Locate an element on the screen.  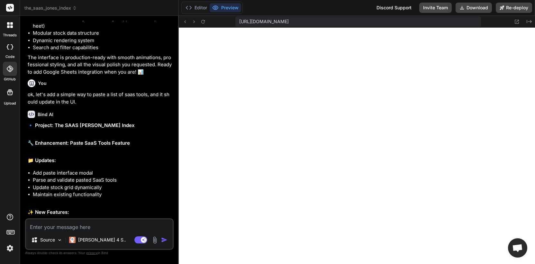
button: Editor is located at coordinates (196, 8).